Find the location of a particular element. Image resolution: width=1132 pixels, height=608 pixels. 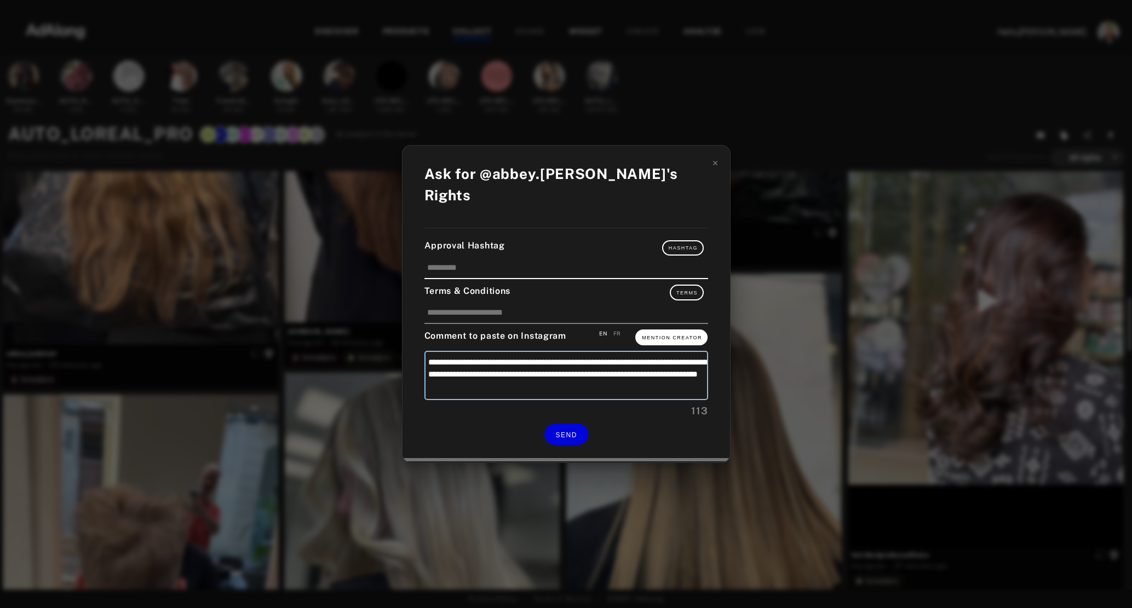

div: Terms & Conditions is located at coordinates (566, 292).